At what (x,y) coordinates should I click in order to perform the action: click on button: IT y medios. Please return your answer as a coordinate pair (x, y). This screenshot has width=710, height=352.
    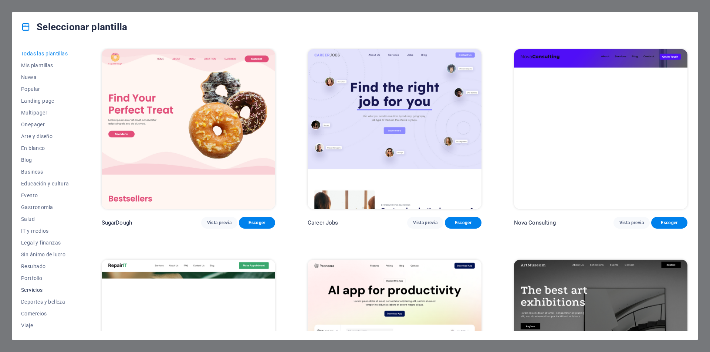
    Looking at the image, I should click on (45, 231).